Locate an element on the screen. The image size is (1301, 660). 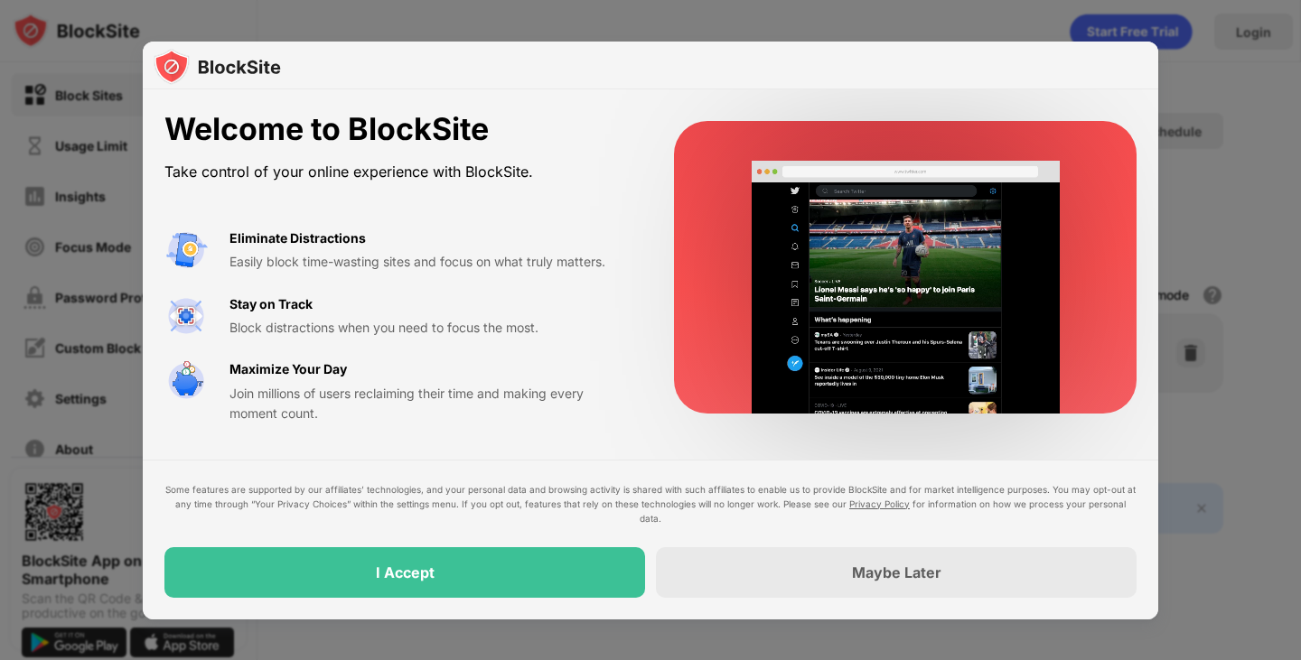
div: Maximize Your Day is located at coordinates (288, 370).